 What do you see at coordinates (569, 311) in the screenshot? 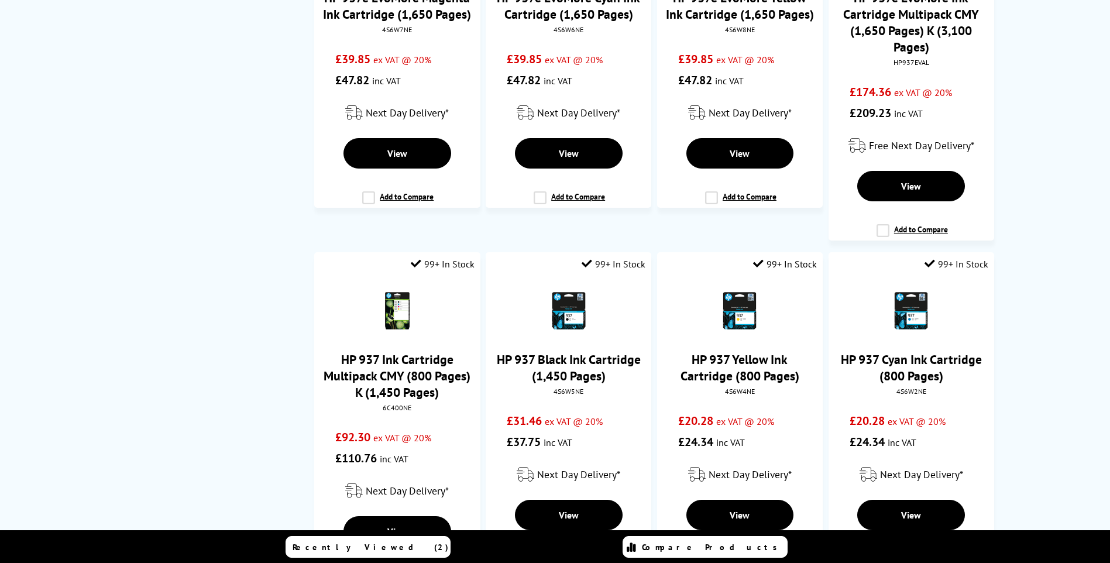
I see `img: hp-937-black-ink-cartridge-small.png` at bounding box center [569, 311].